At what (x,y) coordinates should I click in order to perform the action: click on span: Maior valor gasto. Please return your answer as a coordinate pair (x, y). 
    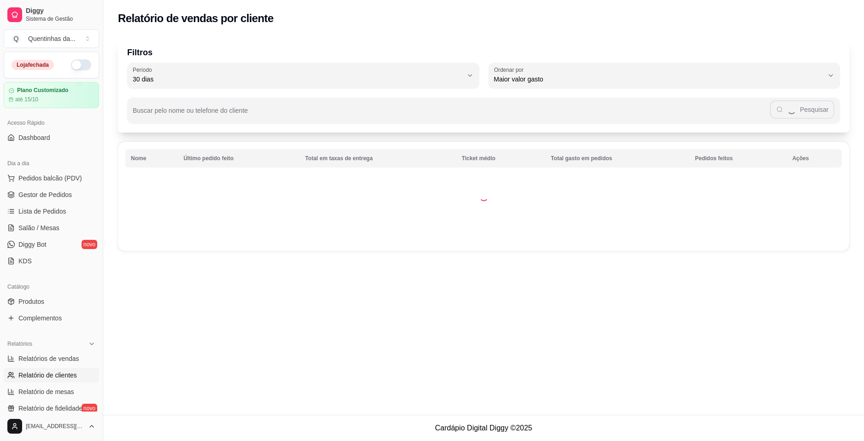
    Looking at the image, I should click on (659, 79).